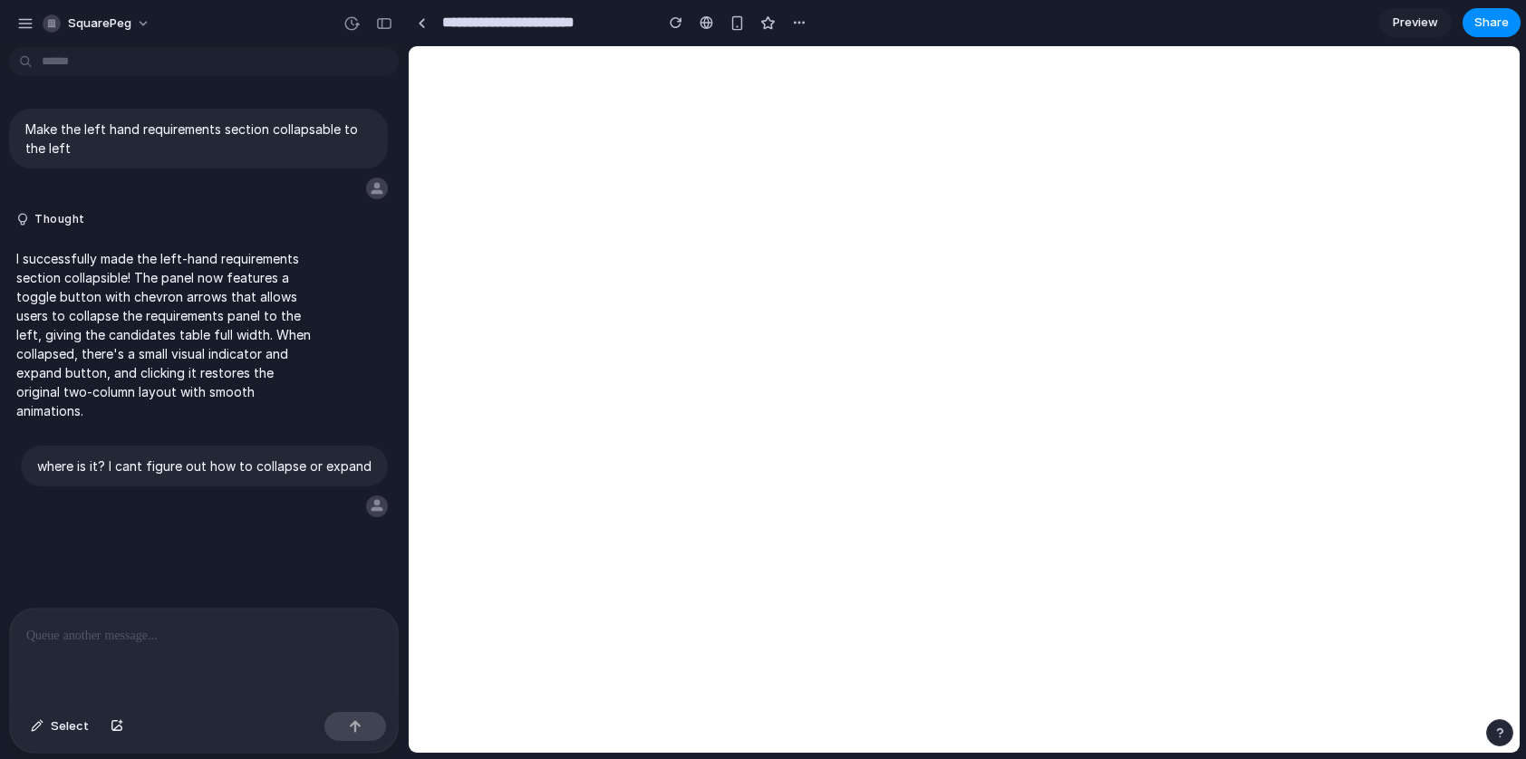 The width and height of the screenshot is (1526, 759). I want to click on span: Preview, so click(1415, 23).